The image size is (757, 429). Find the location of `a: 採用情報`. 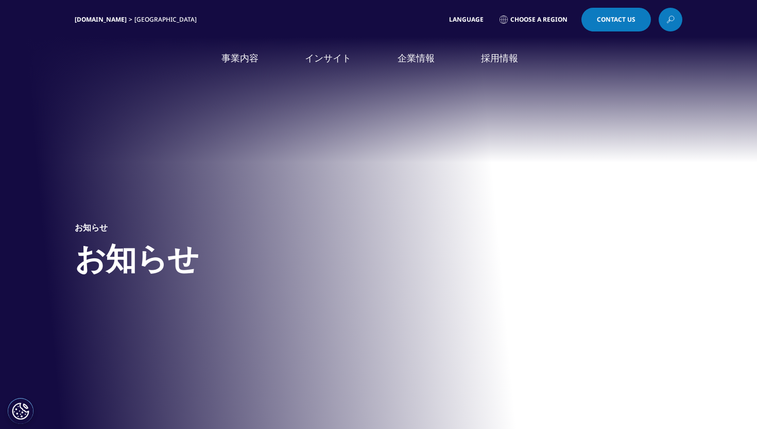

a: 採用情報 is located at coordinates (500, 58).